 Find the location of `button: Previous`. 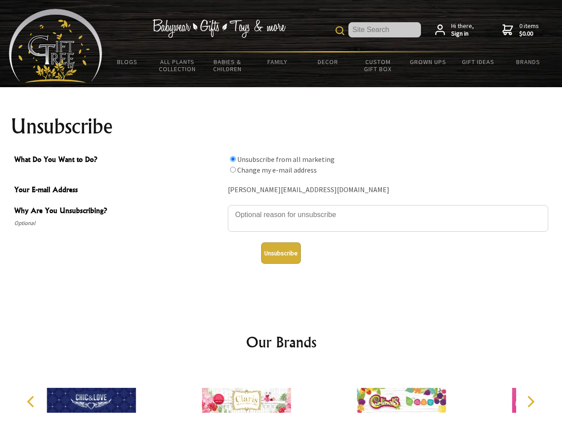

button: Previous is located at coordinates (32, 402).